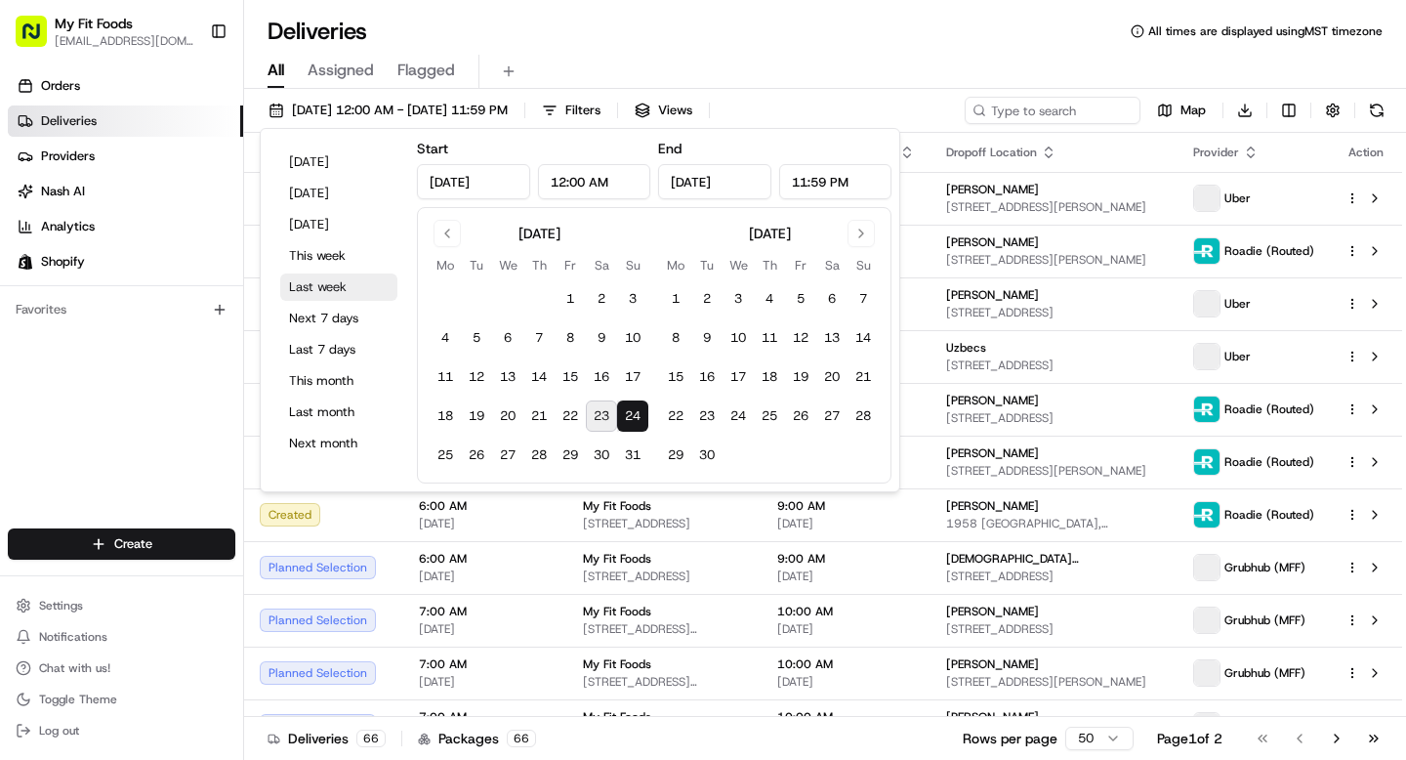  Describe the element at coordinates (47, 311) in the screenshot. I see `img: 1736555255976-a54dd68f-1ca7-489b-9aae-adbdc363a1c4` at that location.